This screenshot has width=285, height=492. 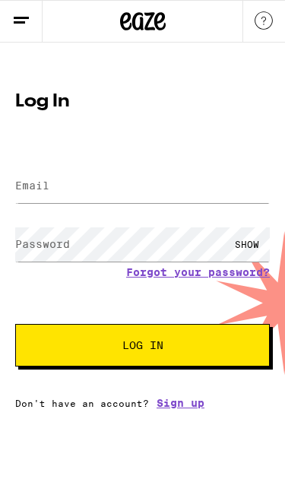 I want to click on a: Forgot your password?, so click(x=198, y=272).